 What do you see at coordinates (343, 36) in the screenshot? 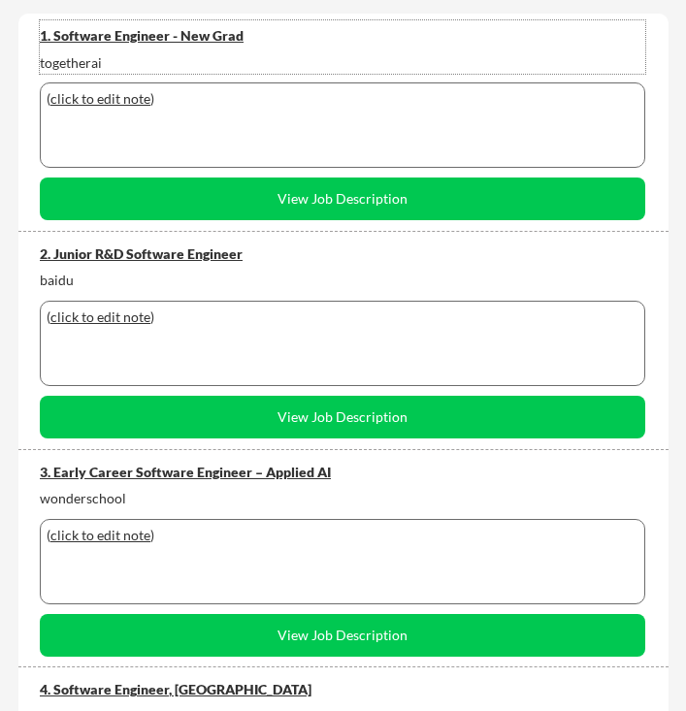
I see `div: 1. Software Engineer - New Grad` at bounding box center [343, 36].